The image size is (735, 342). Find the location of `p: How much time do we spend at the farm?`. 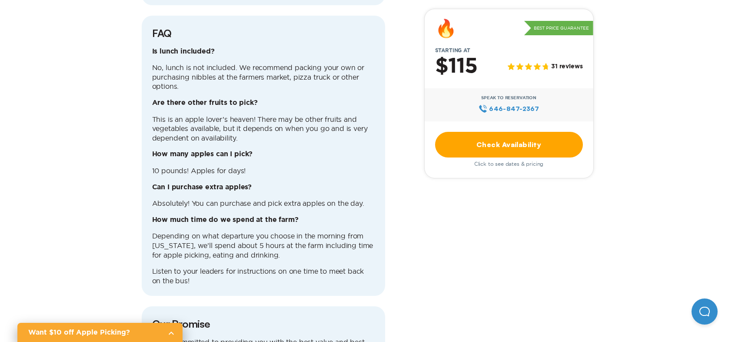

p: How much time do we spend at the farm? is located at coordinates (263, 220).